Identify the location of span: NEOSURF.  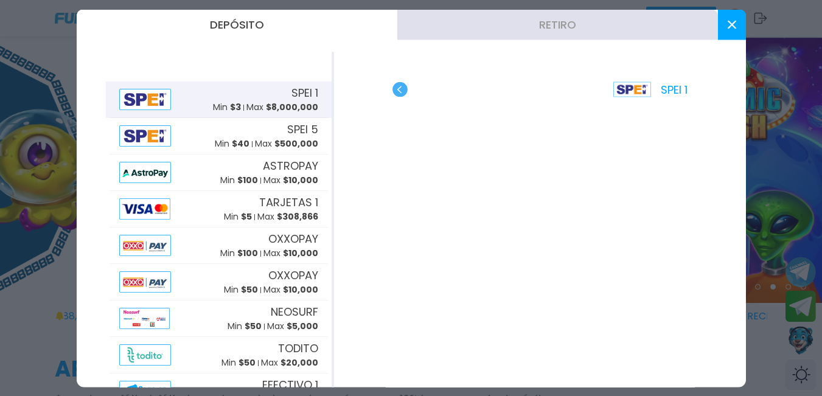
(295, 312).